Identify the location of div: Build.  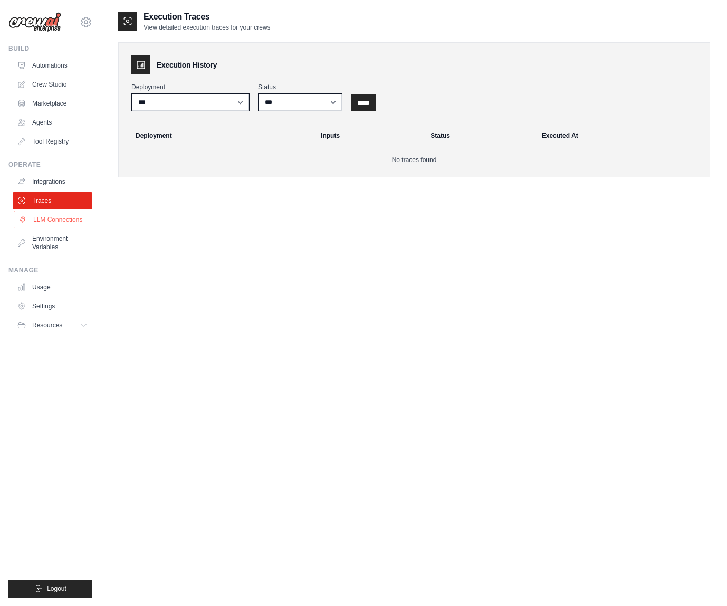
(50, 49).